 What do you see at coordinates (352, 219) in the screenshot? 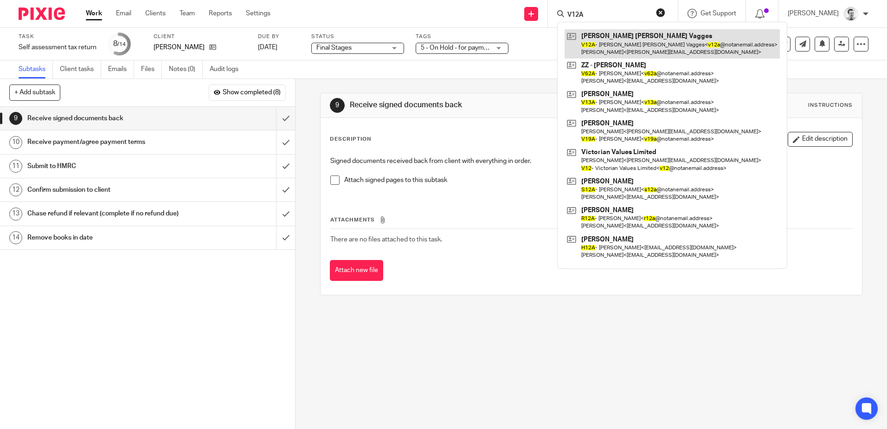
I see `span: Attachments` at bounding box center [352, 219].